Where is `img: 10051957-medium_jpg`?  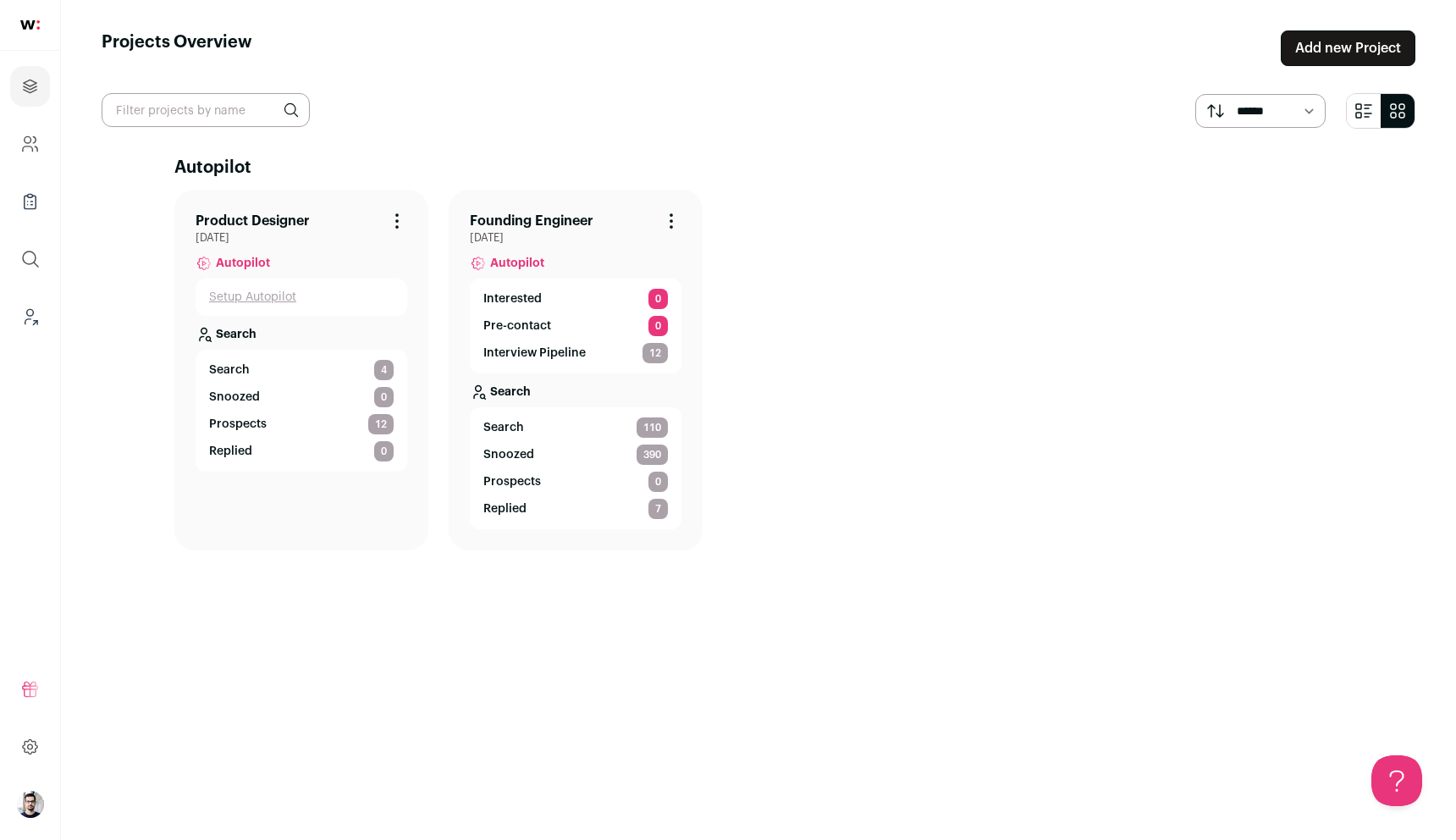
img: 10051957-medium_jpg is located at coordinates (30, 804).